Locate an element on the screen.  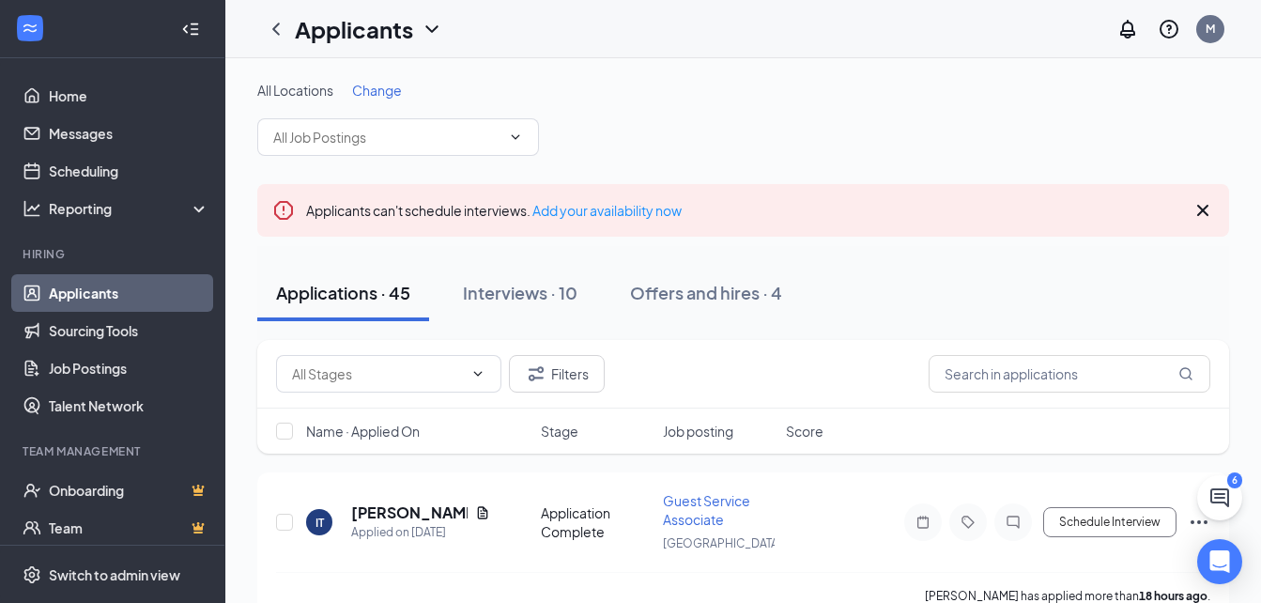
svg: MagnifyingGlass is located at coordinates (1186, 374).